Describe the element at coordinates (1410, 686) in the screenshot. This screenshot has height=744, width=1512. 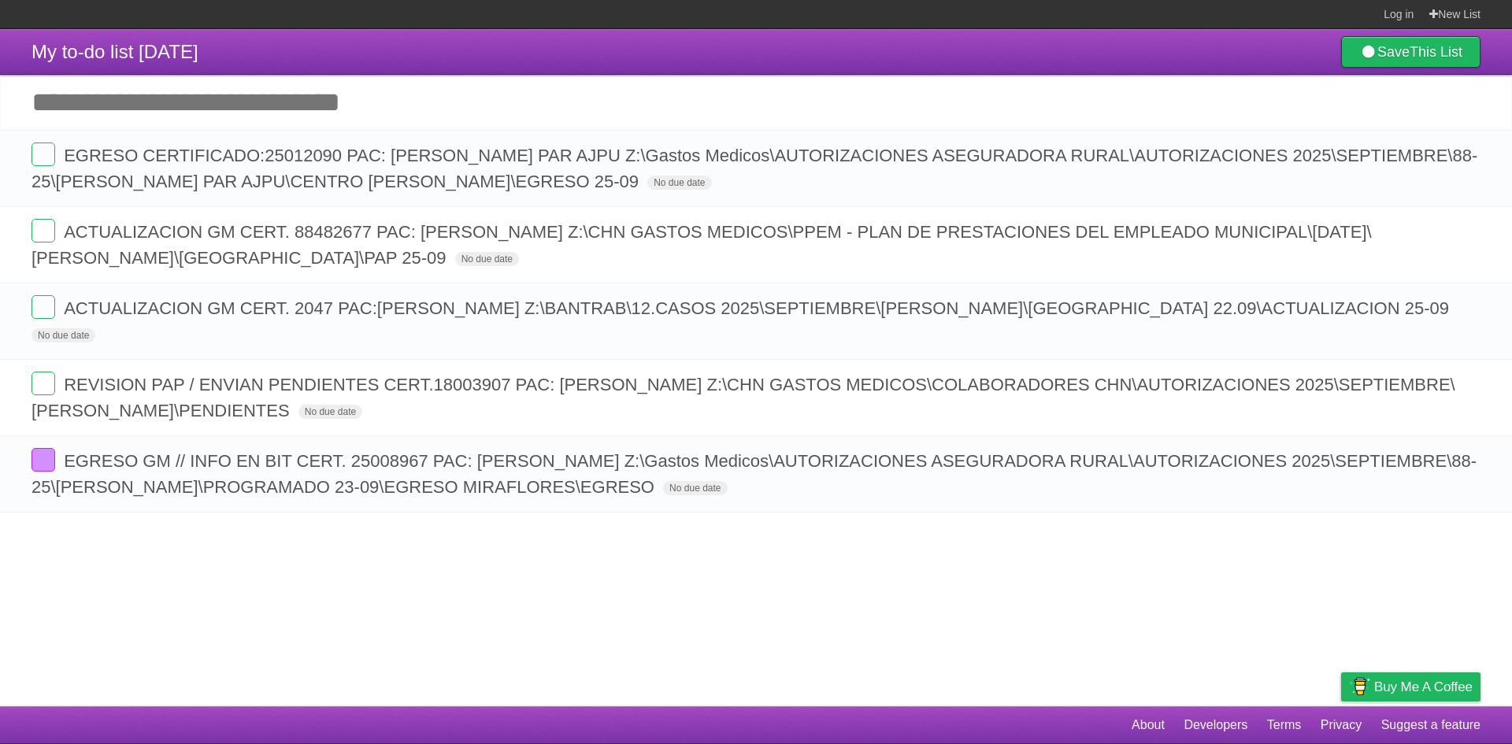
I see `a: Buy me a coffee` at that location.